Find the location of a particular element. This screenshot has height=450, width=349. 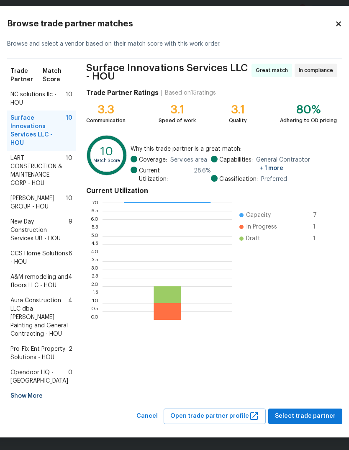

text: 3.5 is located at coordinates (95, 261).